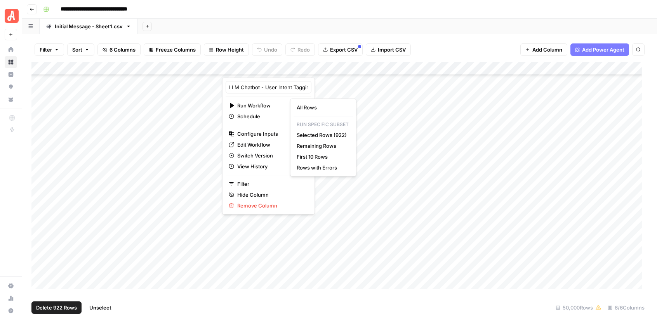  Describe the element at coordinates (322, 146) in the screenshot. I see `span: Remaining Rows` at that location.